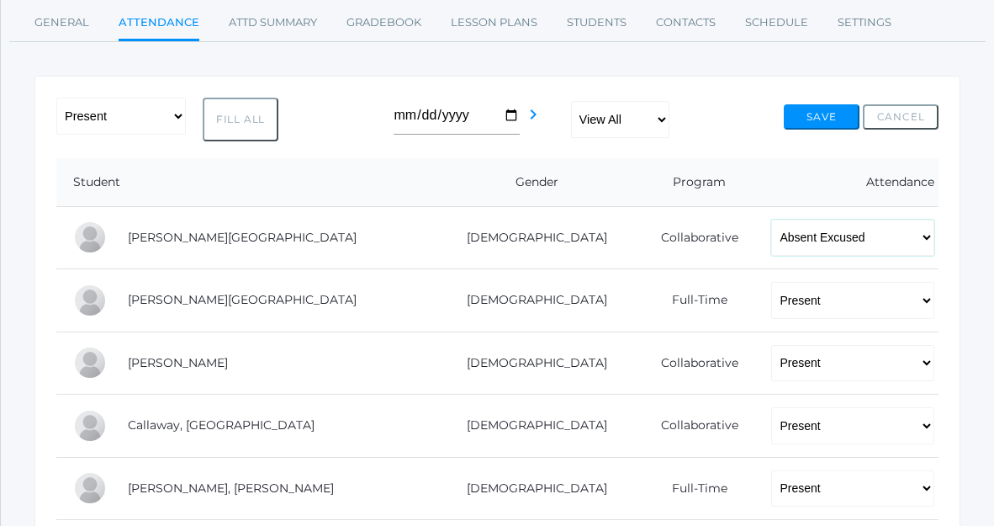  I want to click on button: Fill All, so click(241, 119).